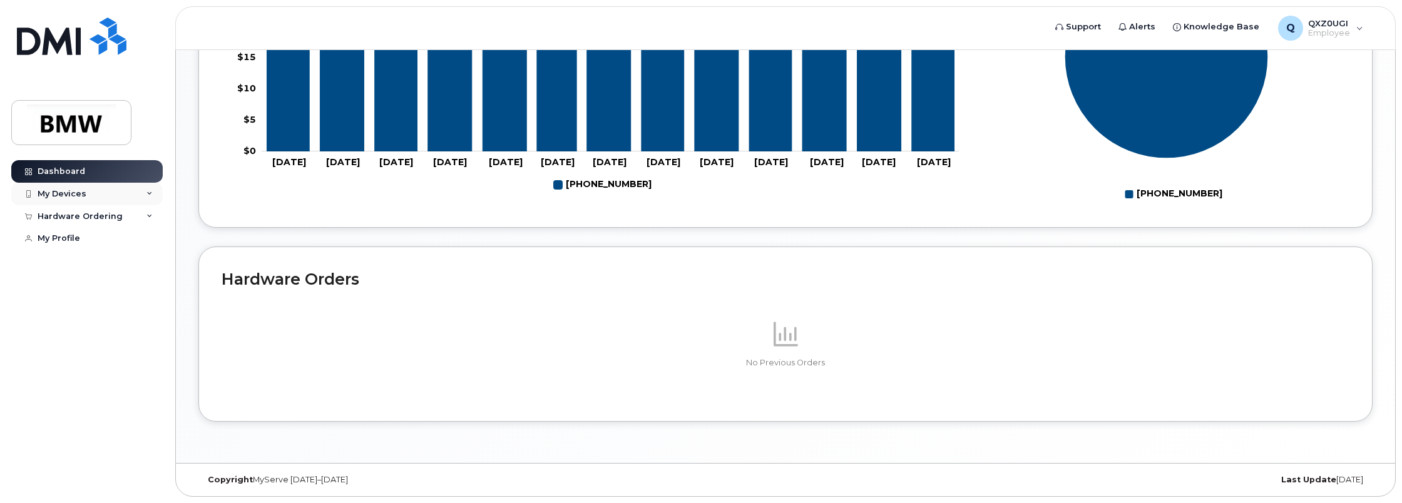 Image resolution: width=1402 pixels, height=503 pixels. What do you see at coordinates (1329, 33) in the screenshot?
I see `span: Employee` at bounding box center [1329, 33].